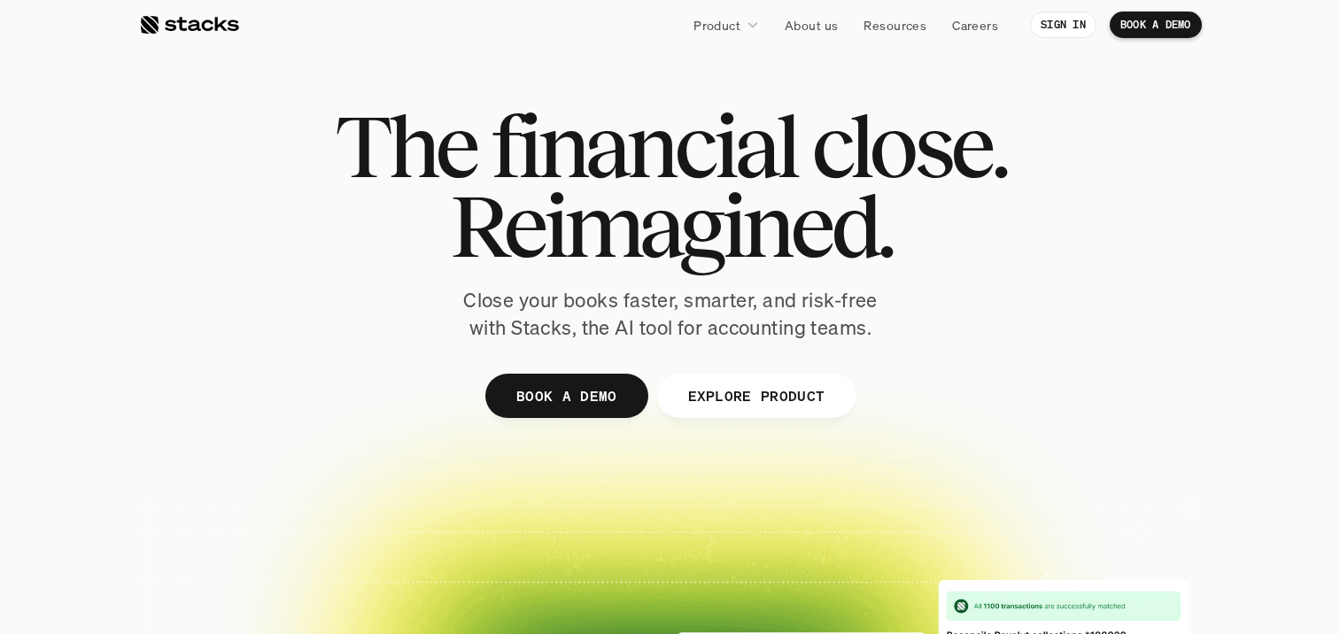 The height and width of the screenshot is (634, 1340). What do you see at coordinates (894, 25) in the screenshot?
I see `a: Resources` at bounding box center [894, 25].